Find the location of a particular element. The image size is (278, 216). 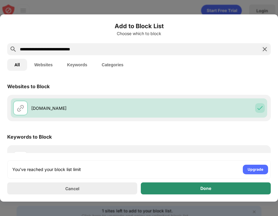

img: search-close is located at coordinates (264, 49).